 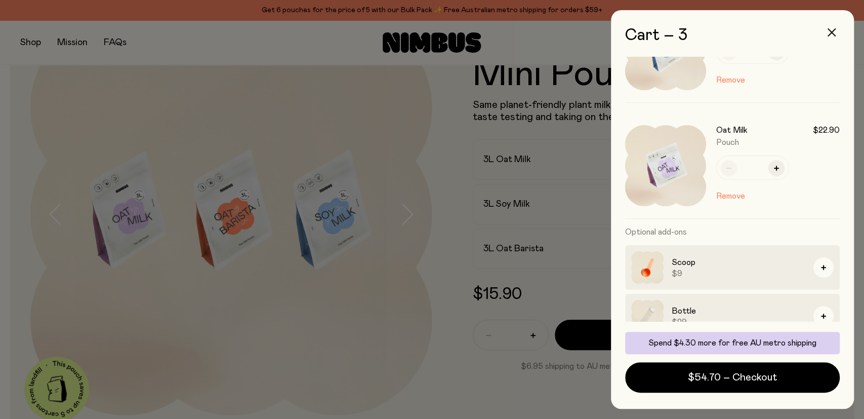 What do you see at coordinates (732, 232) in the screenshot?
I see `h3: Optional add-ons` at bounding box center [732, 232].